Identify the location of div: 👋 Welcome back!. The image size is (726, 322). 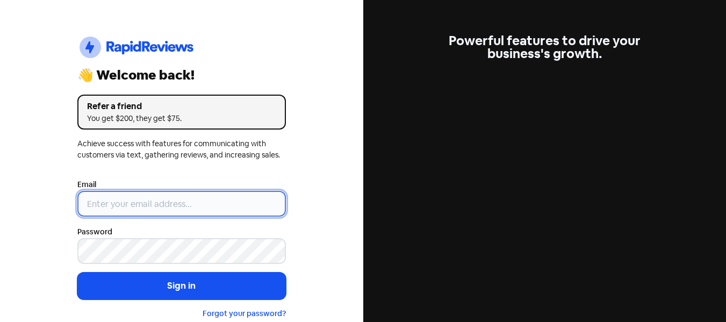
(182, 75).